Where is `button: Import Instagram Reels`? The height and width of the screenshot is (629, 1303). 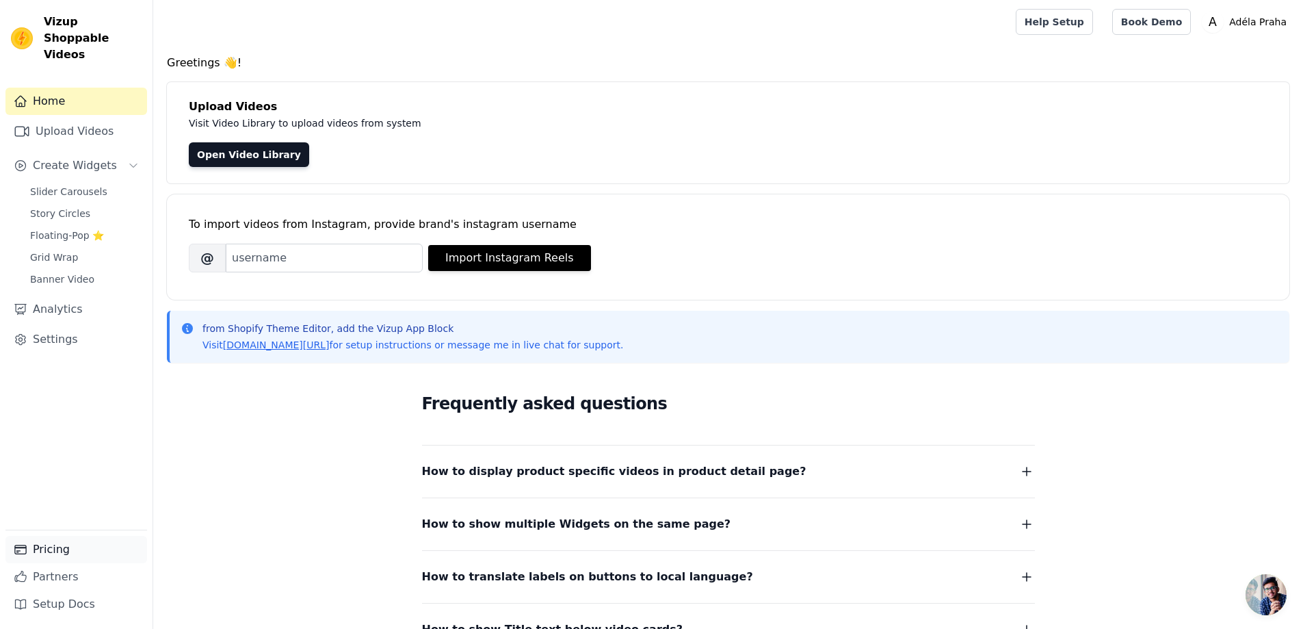
button: Import Instagram Reels is located at coordinates (510, 258).